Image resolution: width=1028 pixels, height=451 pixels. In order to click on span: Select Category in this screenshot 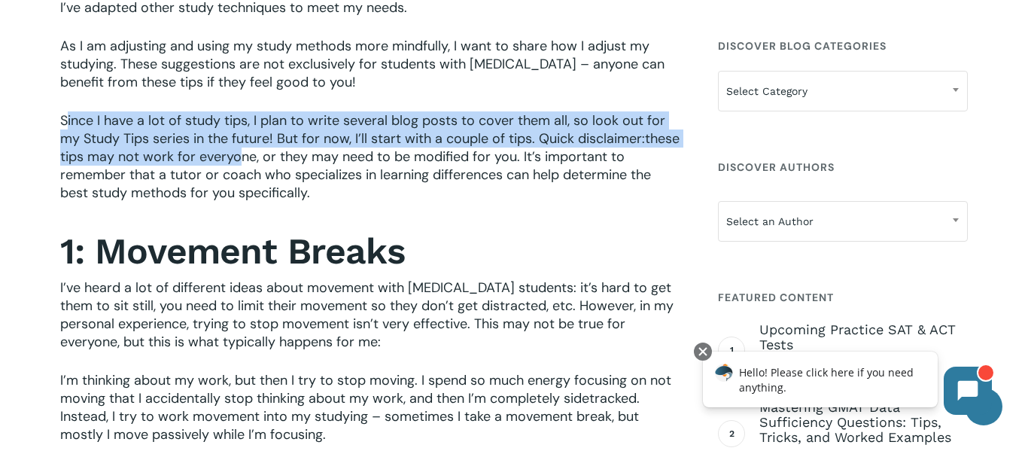, I will do `click(843, 91)`.